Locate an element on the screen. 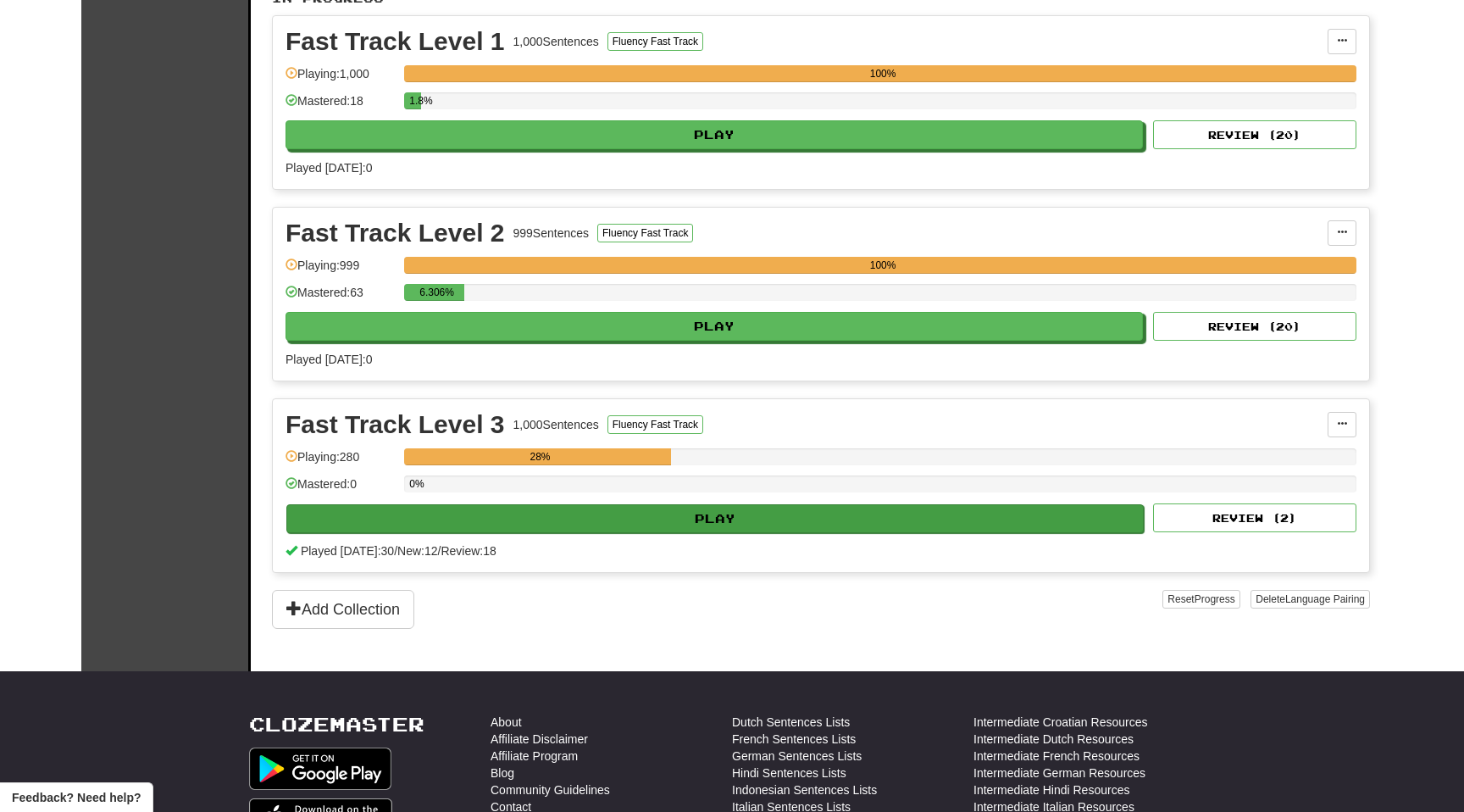 The image size is (1464, 812). span: Open feedback widget is located at coordinates (76, 797).